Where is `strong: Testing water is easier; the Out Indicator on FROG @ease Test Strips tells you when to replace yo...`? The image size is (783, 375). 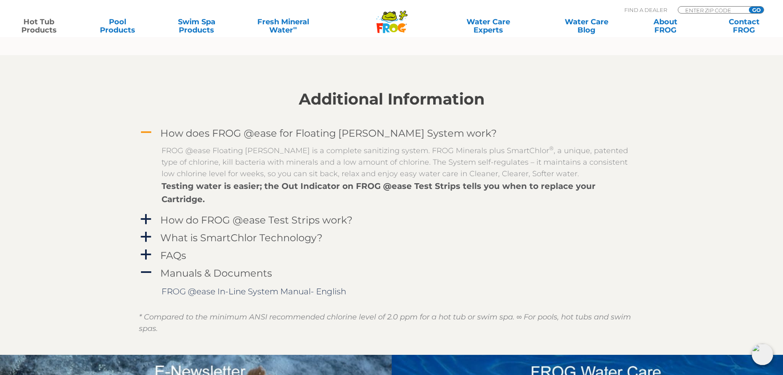 strong: Testing water is easier; the Out Indicator on FROG @ease Test Strips tells you when to replace yo... is located at coordinates (379, 192).